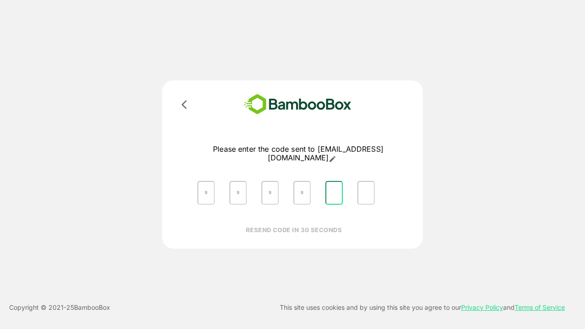 This screenshot has height=329, width=585. Describe the element at coordinates (270, 193) in the screenshot. I see `input: Please enter OTP character 3` at that location.